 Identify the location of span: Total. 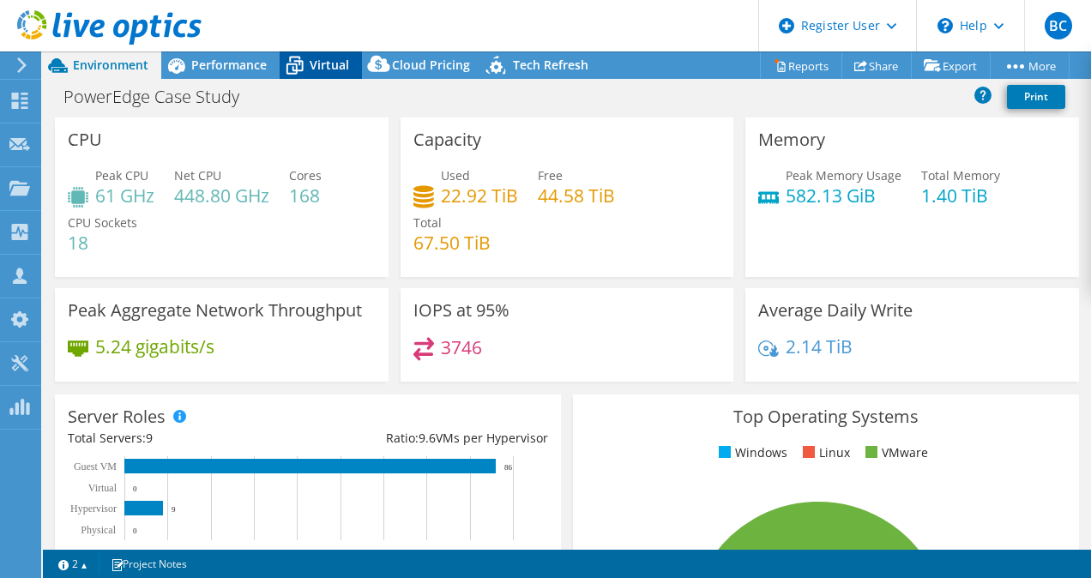
(427, 222).